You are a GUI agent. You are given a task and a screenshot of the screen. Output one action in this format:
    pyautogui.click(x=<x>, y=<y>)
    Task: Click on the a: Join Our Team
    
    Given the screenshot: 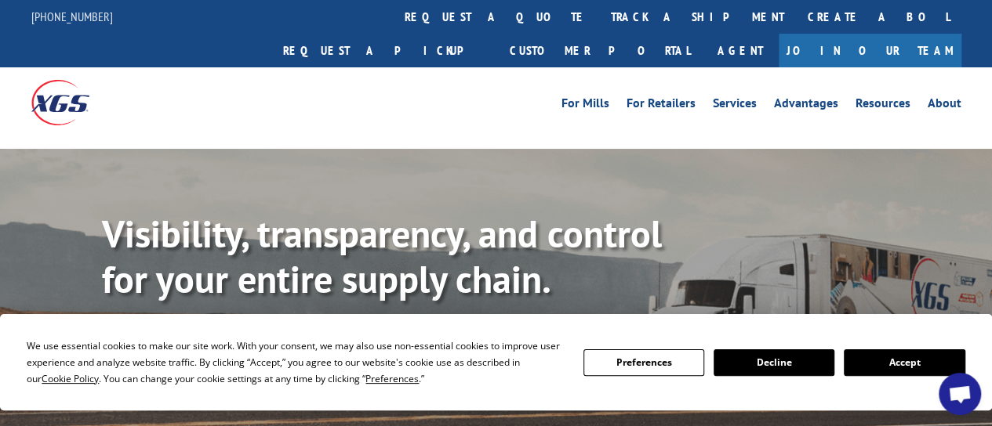 What is the action you would take?
    pyautogui.click(x=869, y=50)
    